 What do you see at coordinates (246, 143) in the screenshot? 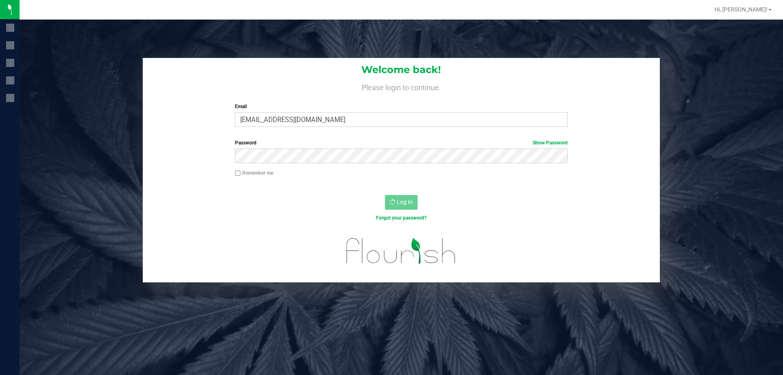
I see `span: Password` at bounding box center [246, 143].